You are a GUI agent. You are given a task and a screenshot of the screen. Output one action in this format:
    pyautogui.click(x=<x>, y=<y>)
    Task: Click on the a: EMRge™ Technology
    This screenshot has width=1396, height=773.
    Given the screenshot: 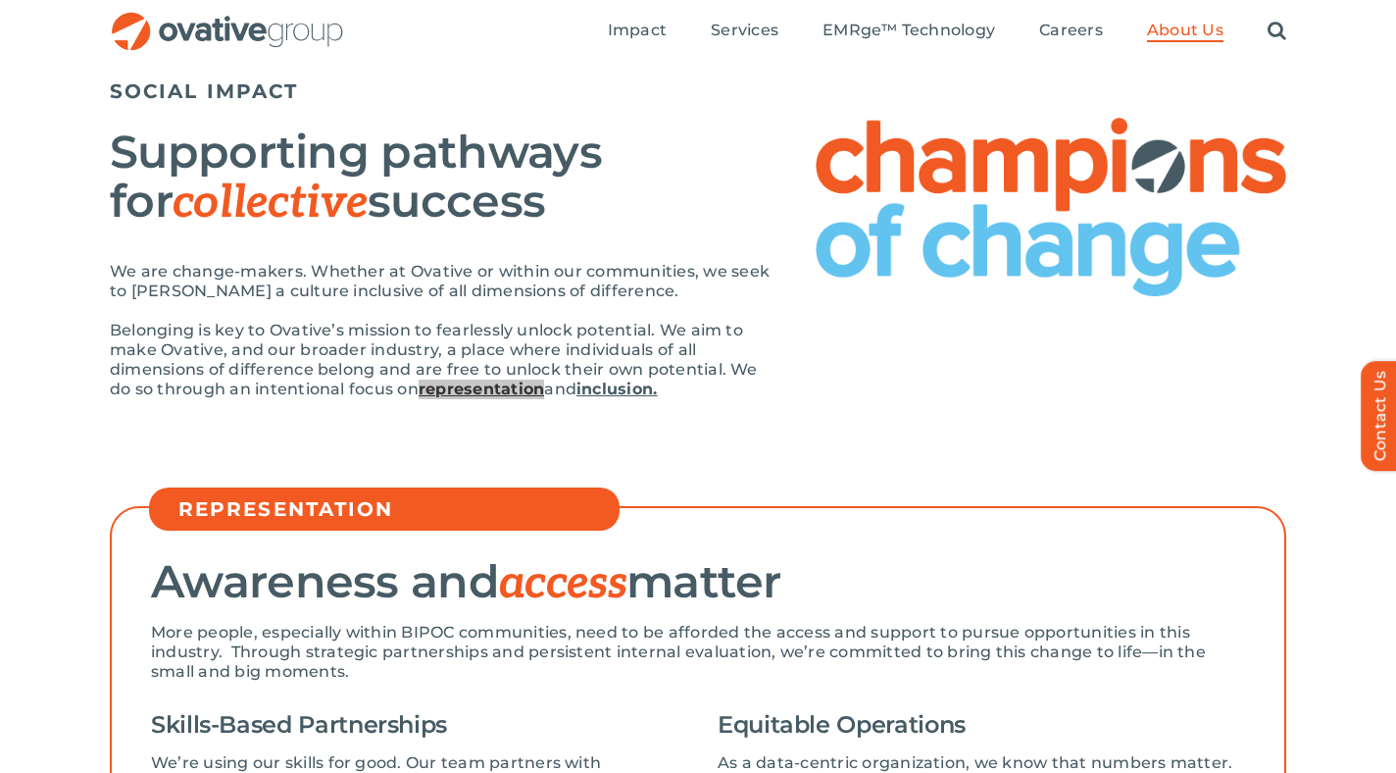 What is the action you would take?
    pyautogui.click(x=909, y=31)
    